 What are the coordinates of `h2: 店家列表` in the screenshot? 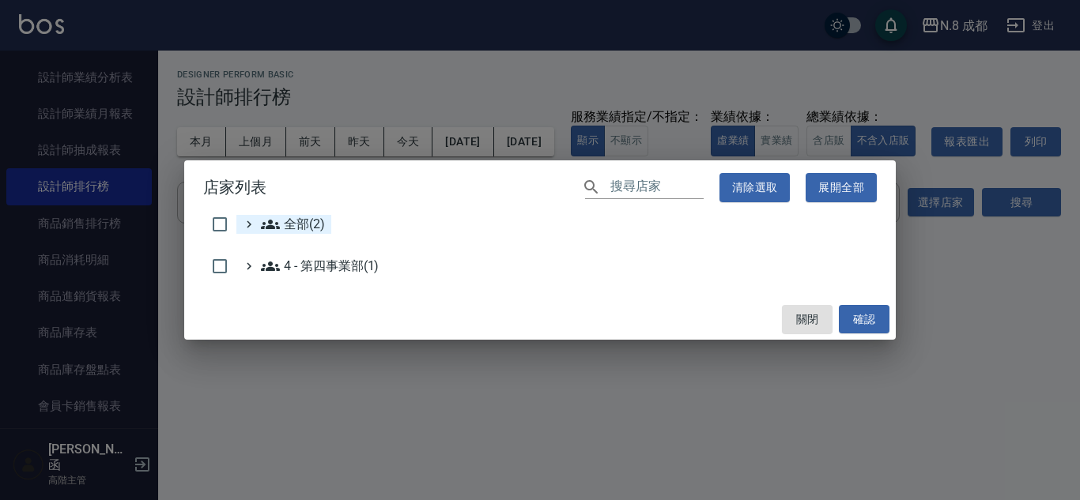 It's located at (540, 187).